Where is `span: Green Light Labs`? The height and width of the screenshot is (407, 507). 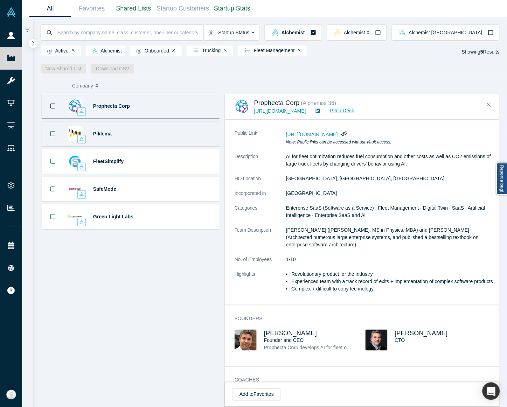
span: Green Light Labs is located at coordinates (113, 217).